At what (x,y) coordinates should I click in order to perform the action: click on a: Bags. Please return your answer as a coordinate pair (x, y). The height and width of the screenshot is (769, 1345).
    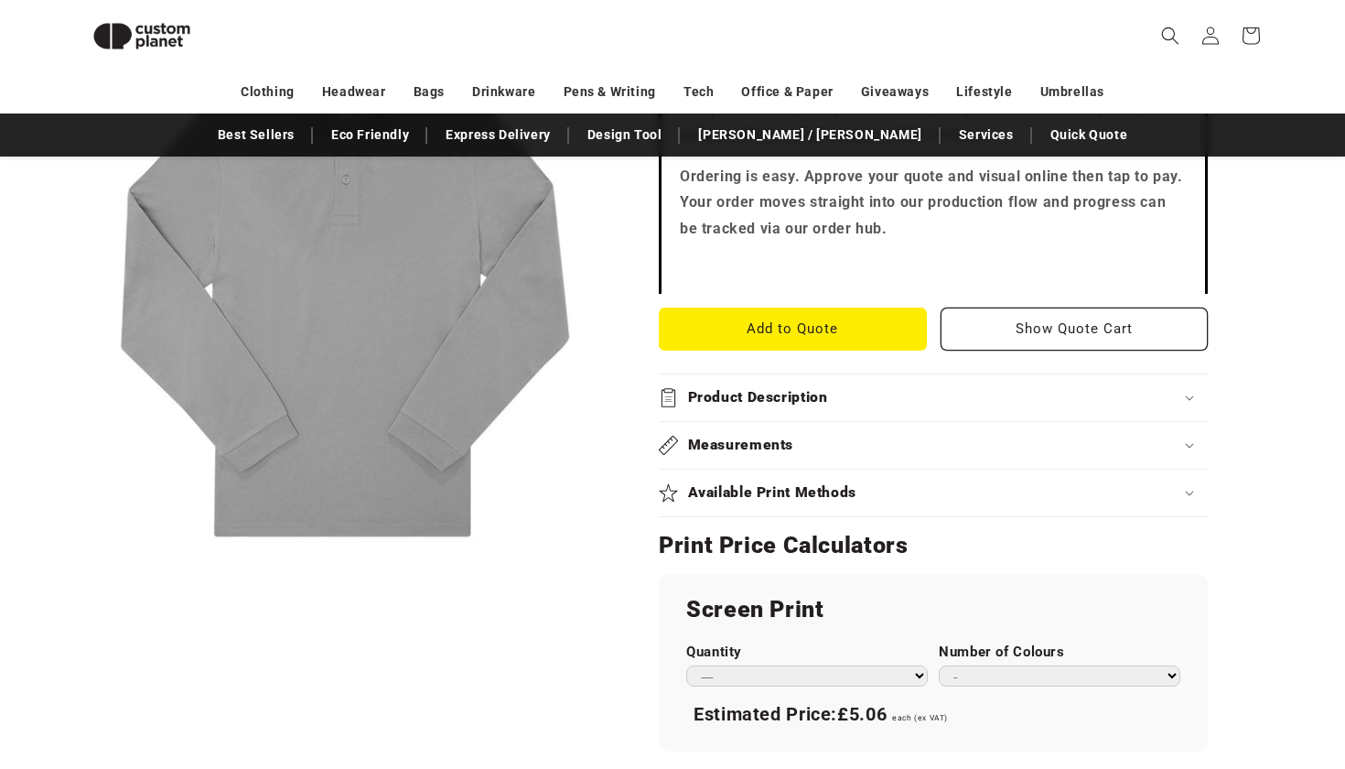
    Looking at the image, I should click on (429, 92).